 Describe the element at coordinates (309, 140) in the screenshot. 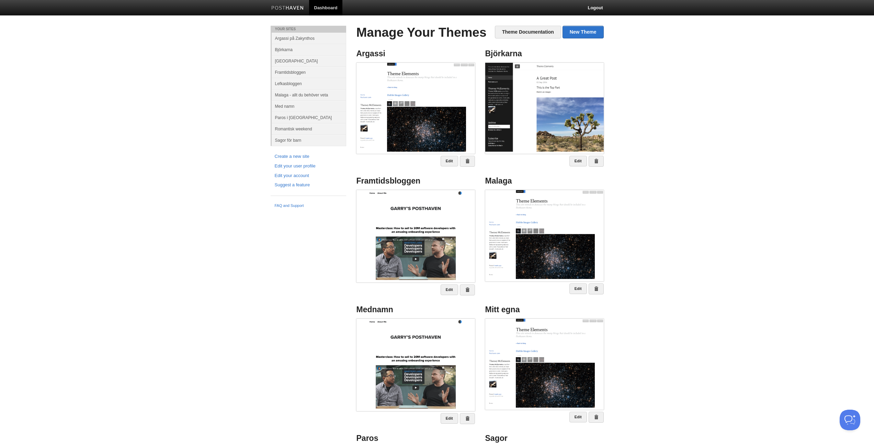

I see `a: Sagor för barn` at that location.